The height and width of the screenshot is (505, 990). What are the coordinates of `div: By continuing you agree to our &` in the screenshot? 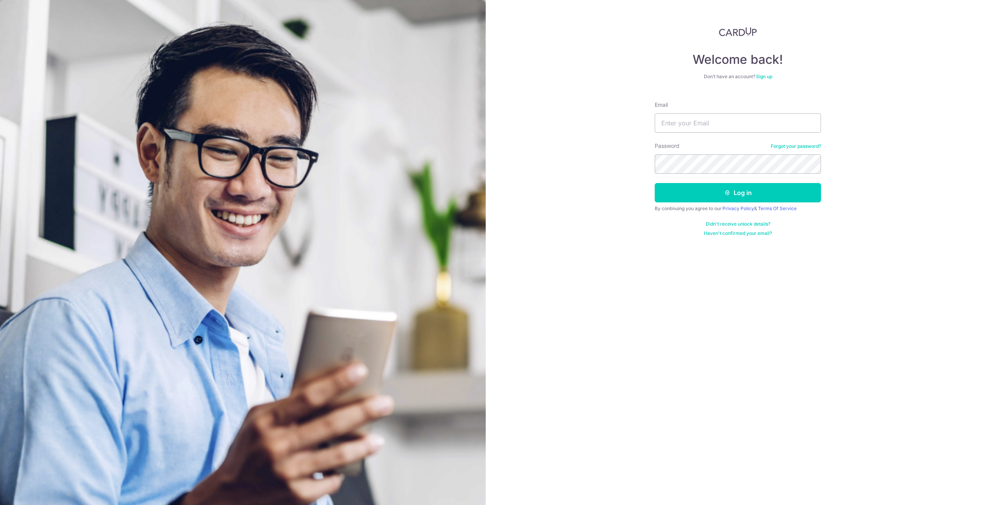 It's located at (738, 208).